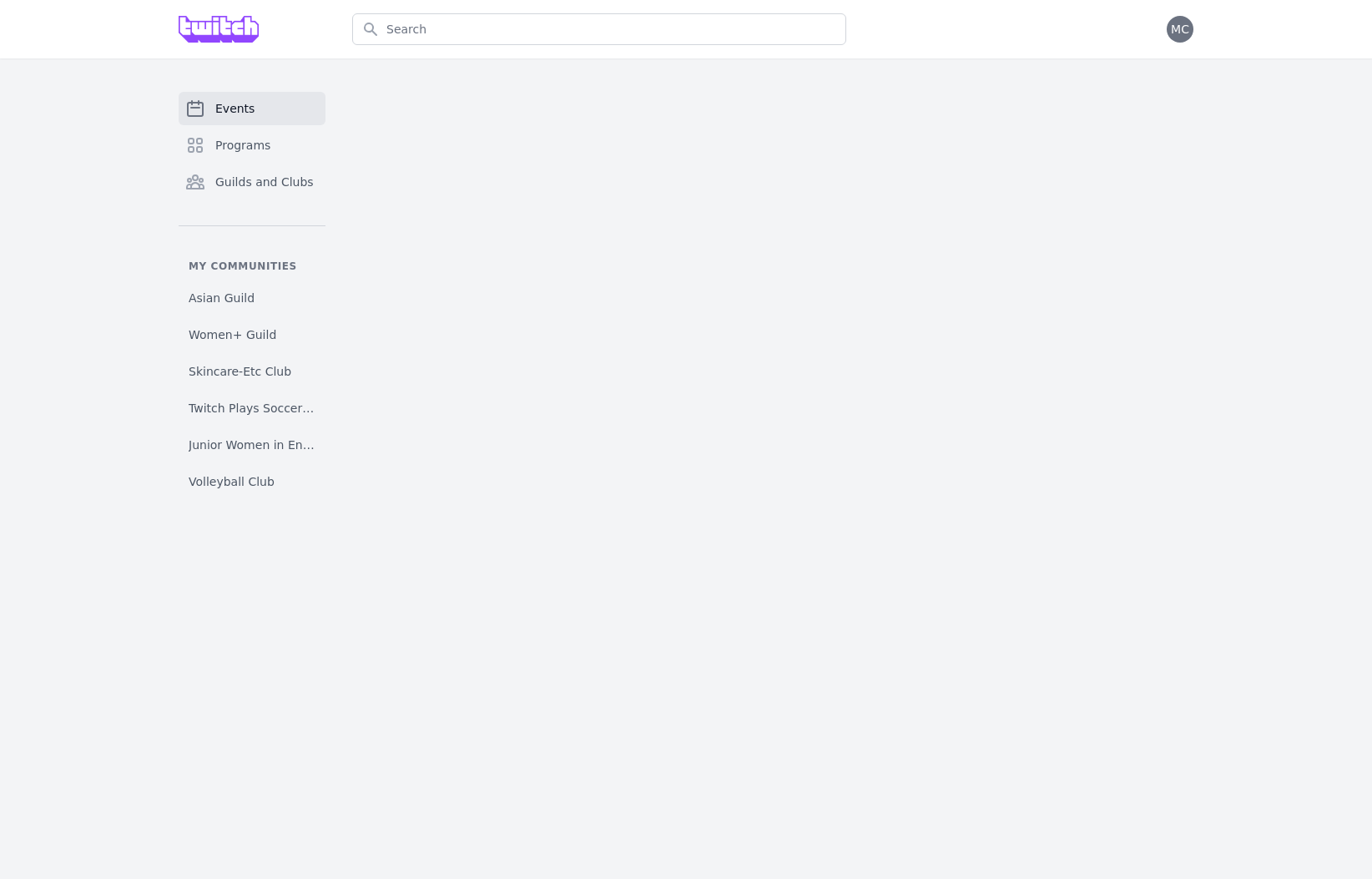 The height and width of the screenshot is (879, 1372). Describe the element at coordinates (252, 298) in the screenshot. I see `a: Asian Guild` at that location.